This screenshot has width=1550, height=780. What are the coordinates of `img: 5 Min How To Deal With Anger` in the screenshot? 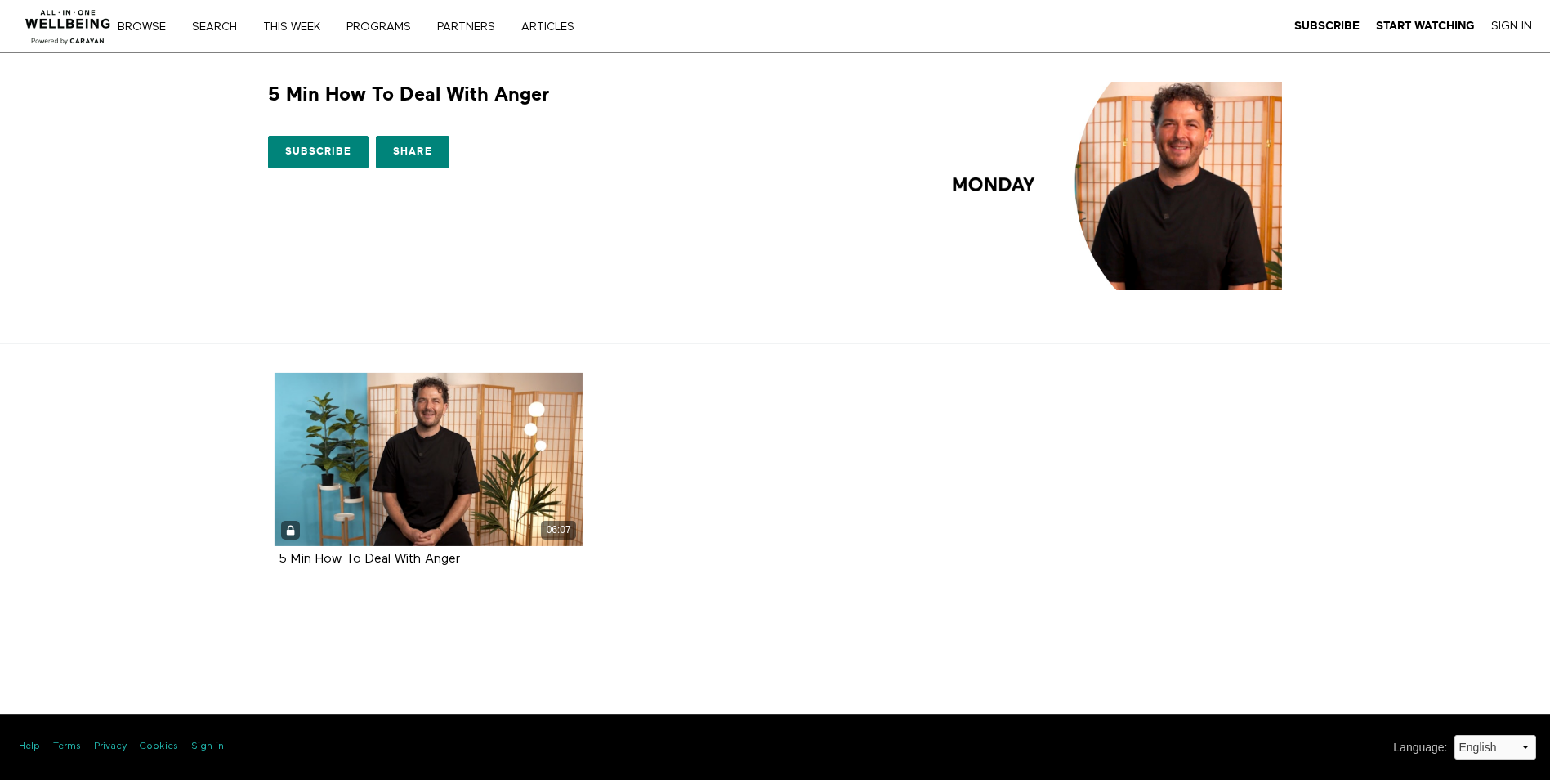 It's located at (1097, 186).